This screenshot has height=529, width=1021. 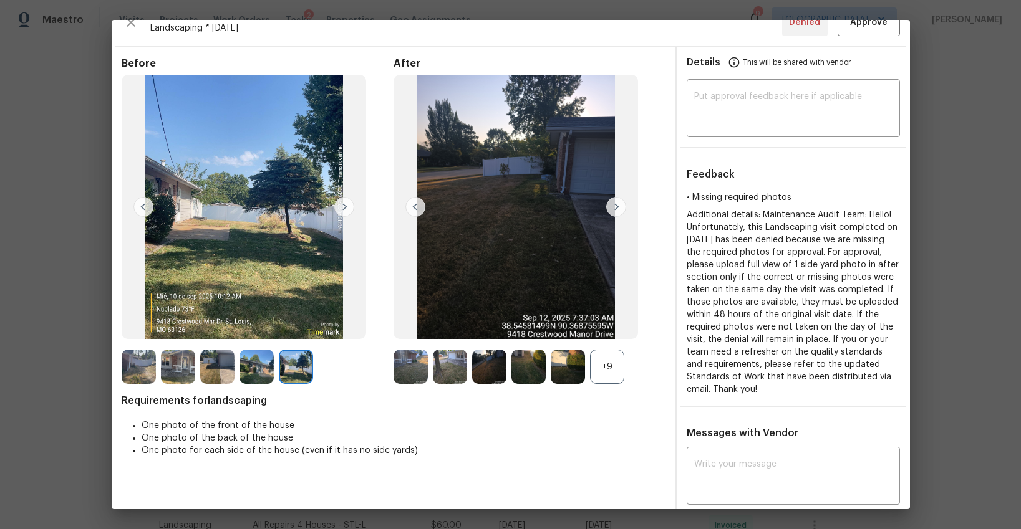 What do you see at coordinates (869, 22) in the screenshot?
I see `span: Approve` at bounding box center [869, 22].